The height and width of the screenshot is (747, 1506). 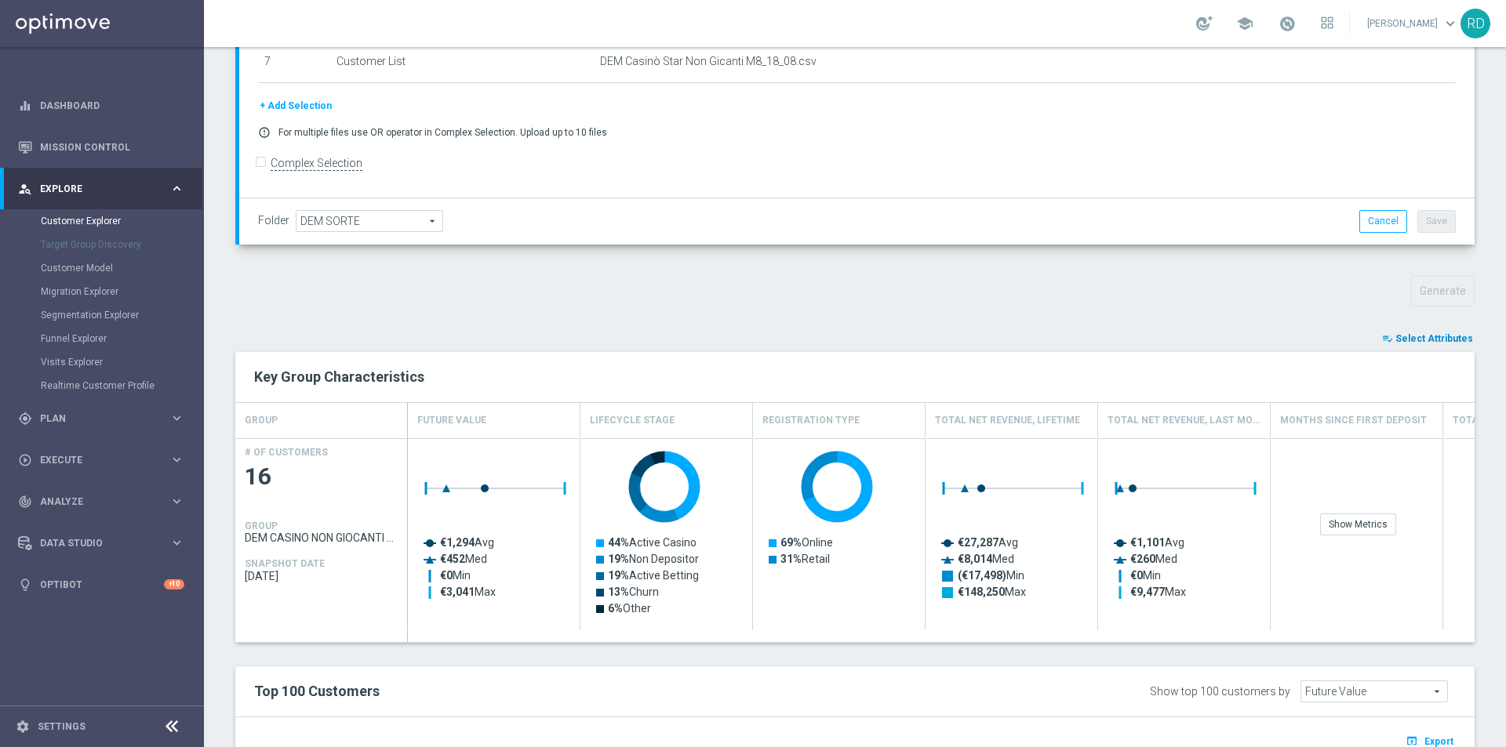 I want to click on span: keyboard_arrow_down, so click(x=1450, y=24).